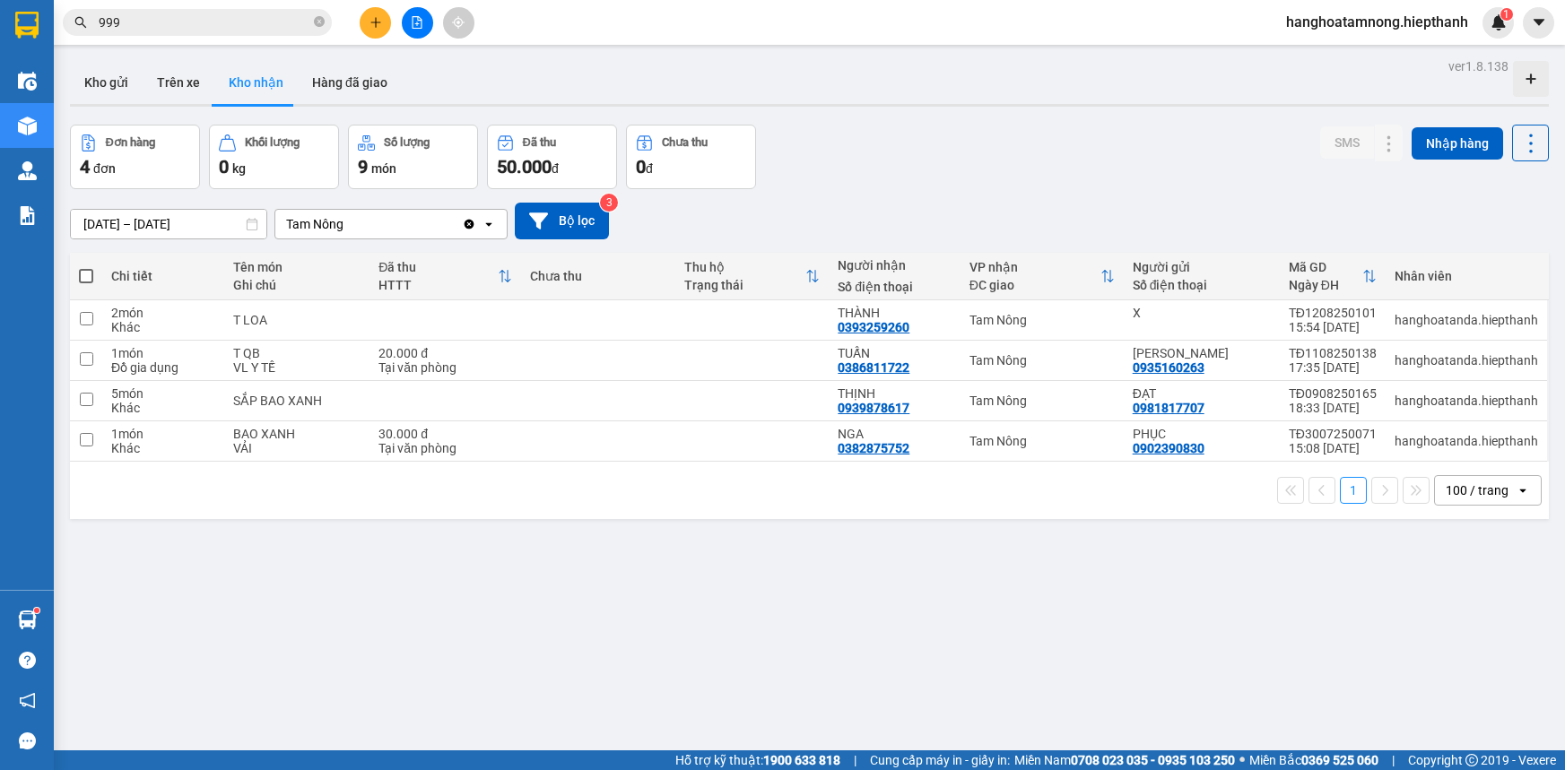  I want to click on div: 0981817707, so click(1169, 408).